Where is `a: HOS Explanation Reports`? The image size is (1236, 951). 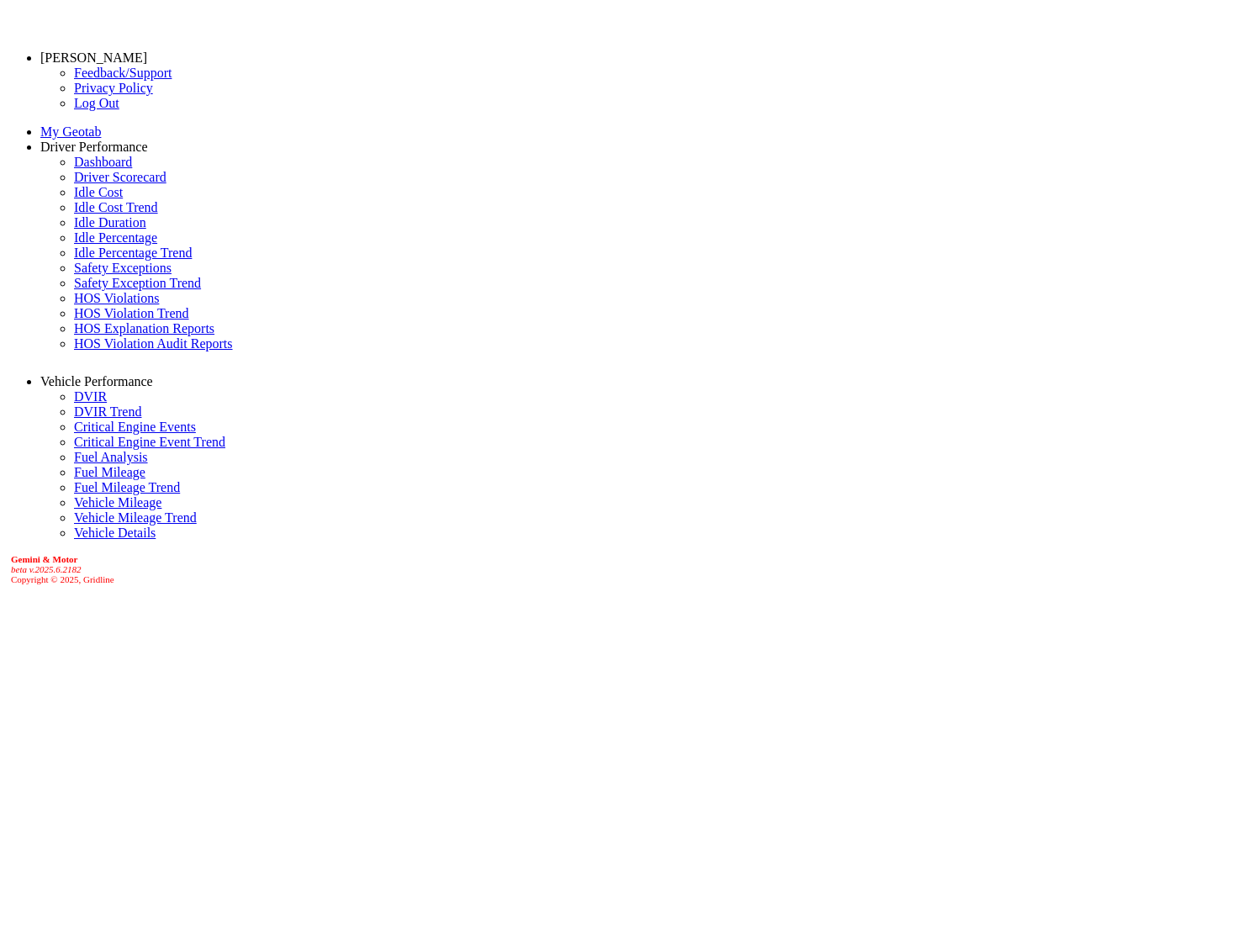 a: HOS Explanation Reports is located at coordinates (144, 328).